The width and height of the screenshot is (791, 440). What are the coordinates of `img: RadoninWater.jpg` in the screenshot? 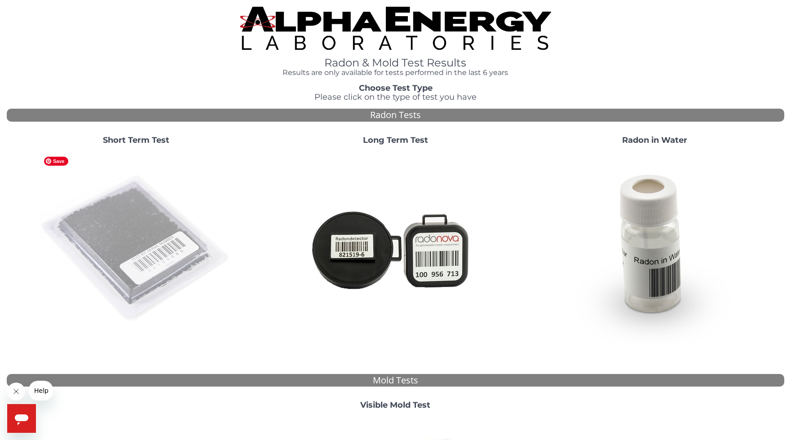 It's located at (655, 249).